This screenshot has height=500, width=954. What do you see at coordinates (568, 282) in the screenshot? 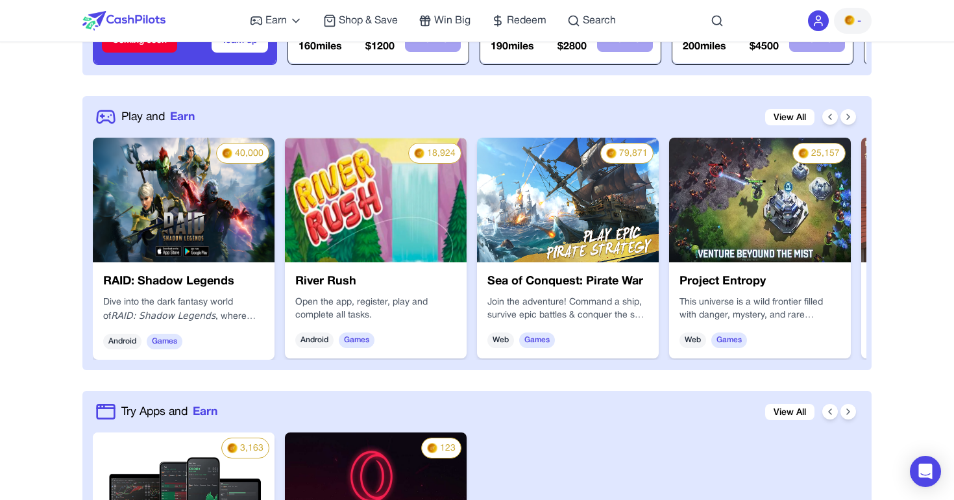
I see `h3: Sea of Conquest: Pirate War` at bounding box center [568, 282].